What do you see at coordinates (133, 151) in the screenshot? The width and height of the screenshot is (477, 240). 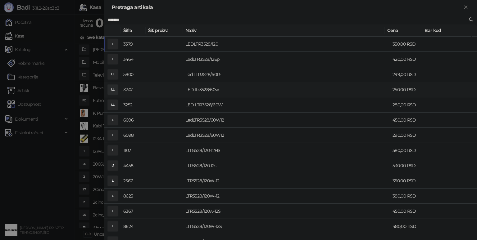 I see `td: 1107` at bounding box center [133, 151].